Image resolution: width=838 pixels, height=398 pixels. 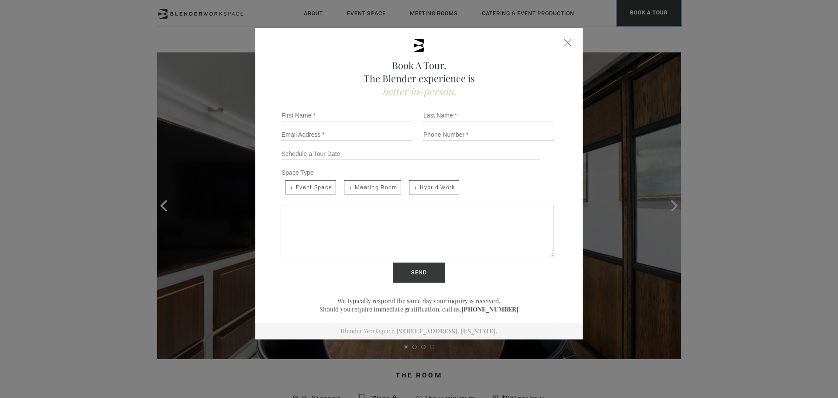 I want to click on span: Meeting Room, so click(x=372, y=187).